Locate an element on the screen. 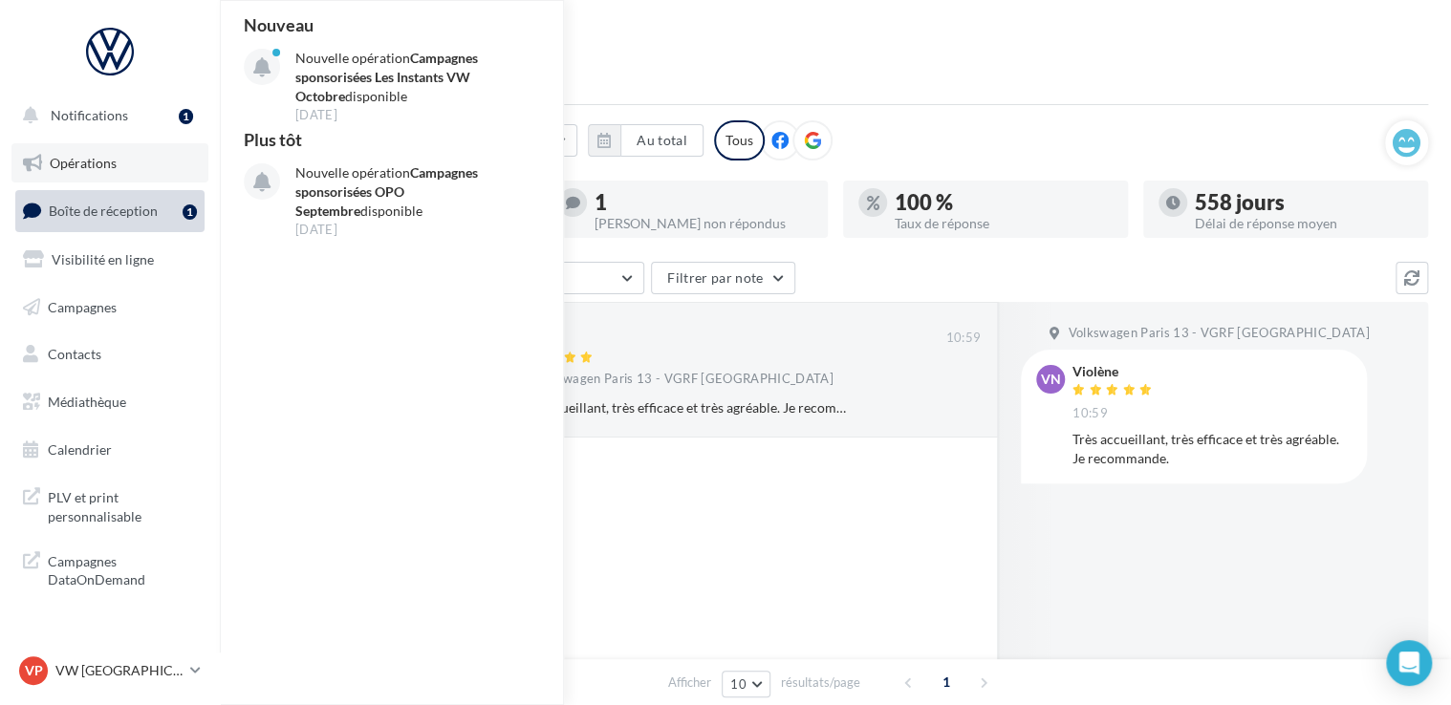 The height and width of the screenshot is (705, 1451). span: 1 is located at coordinates (946, 682).